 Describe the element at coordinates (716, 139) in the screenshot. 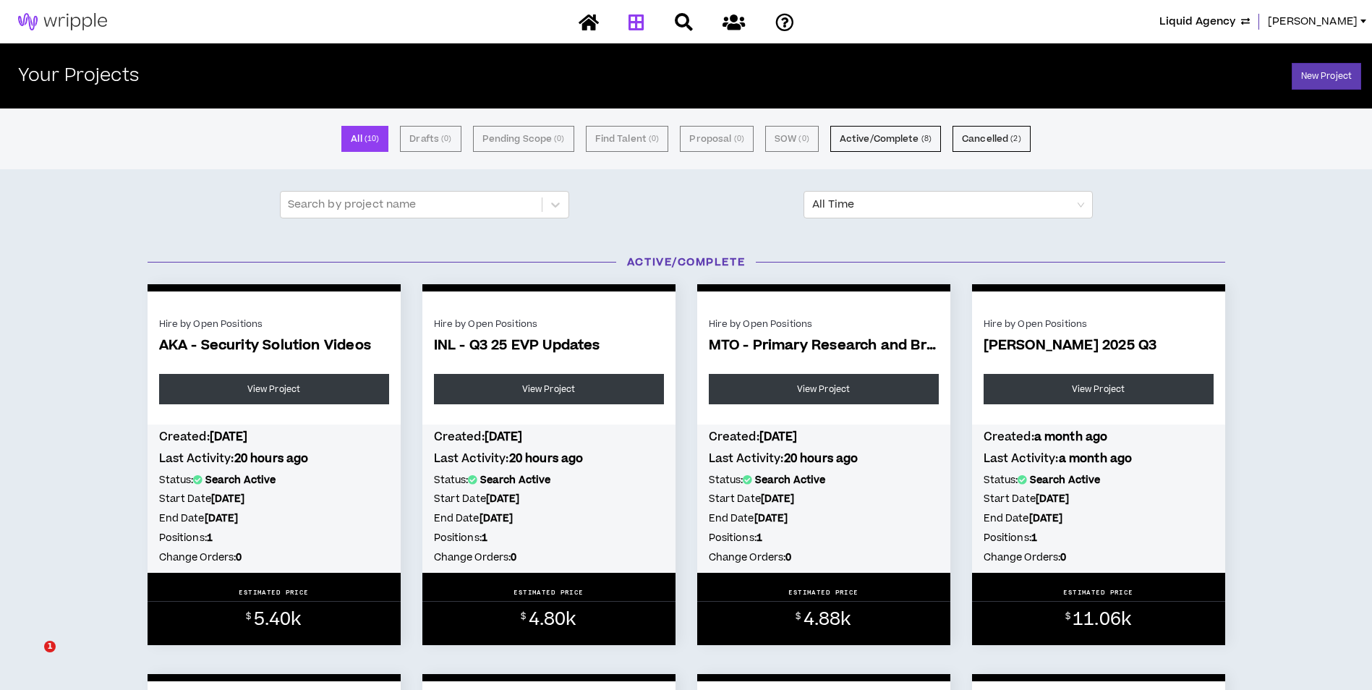

I see `button: Proposal (0)` at that location.